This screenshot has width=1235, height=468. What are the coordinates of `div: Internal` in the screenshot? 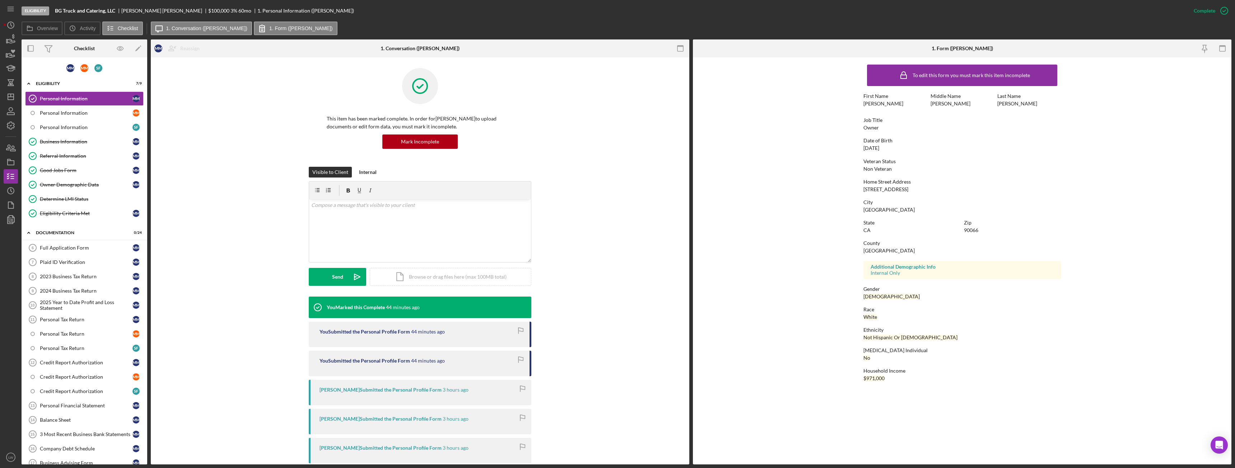 It's located at (368, 172).